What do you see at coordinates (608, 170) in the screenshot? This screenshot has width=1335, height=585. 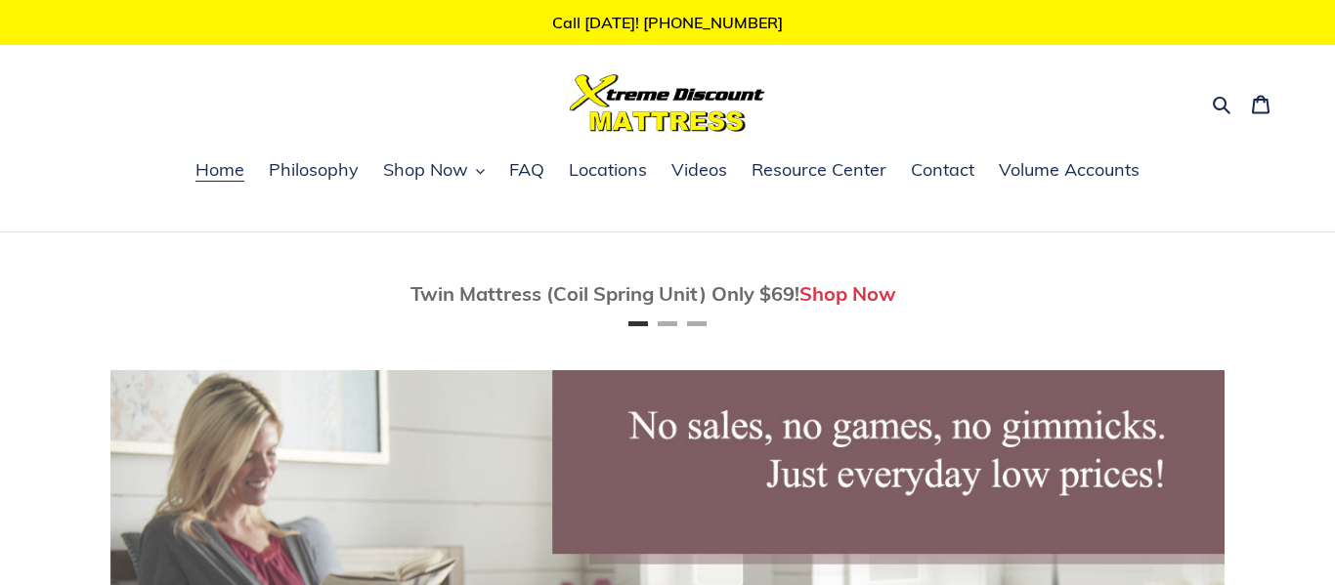 I see `span: Locations` at bounding box center [608, 170].